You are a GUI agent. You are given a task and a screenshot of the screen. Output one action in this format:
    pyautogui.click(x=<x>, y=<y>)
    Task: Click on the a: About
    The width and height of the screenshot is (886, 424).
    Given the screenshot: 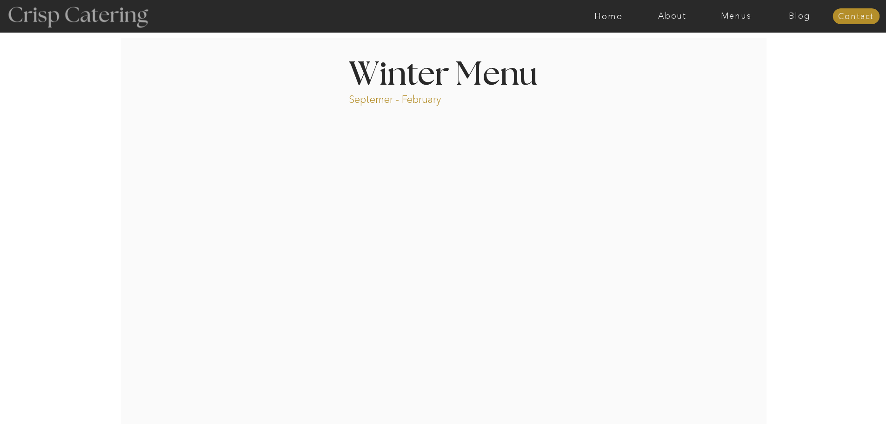 What is the action you would take?
    pyautogui.click(x=672, y=16)
    